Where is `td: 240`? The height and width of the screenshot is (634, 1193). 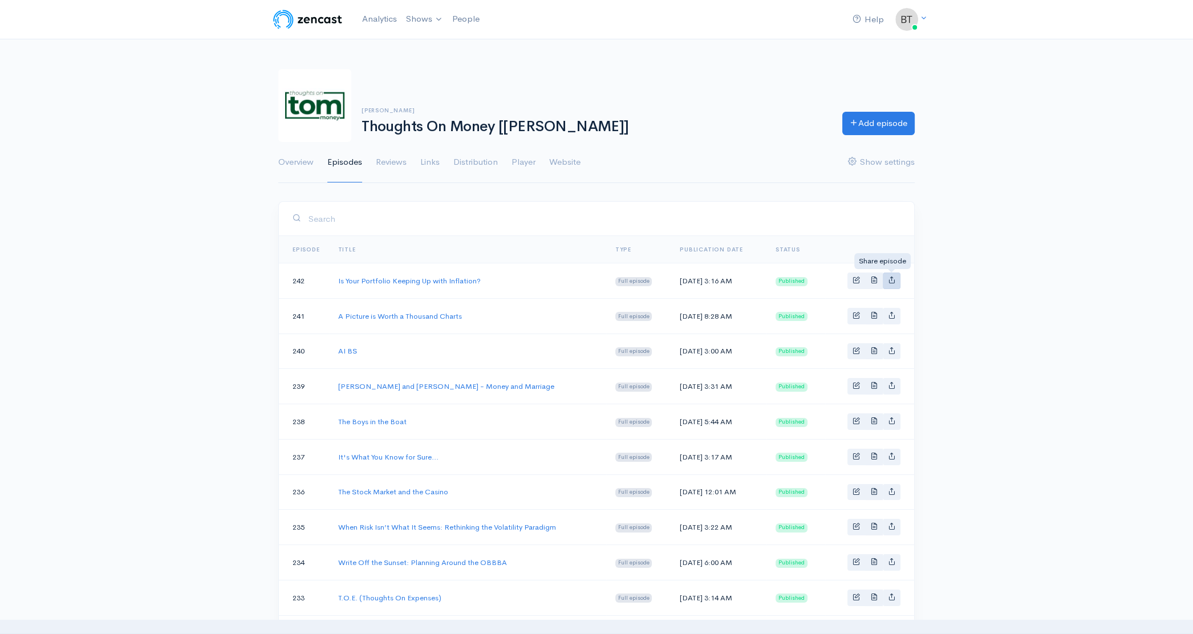
td: 240 is located at coordinates (304, 351).